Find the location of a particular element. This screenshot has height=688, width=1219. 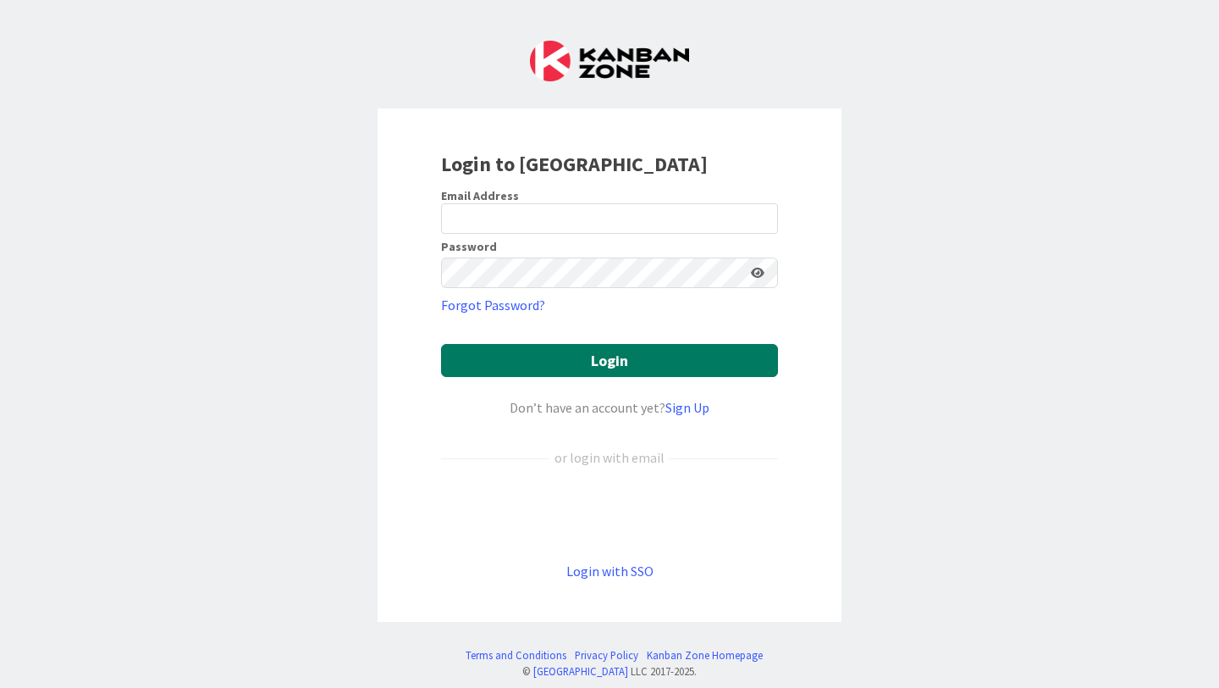

div: or login with email is located at coordinates (610, 457).